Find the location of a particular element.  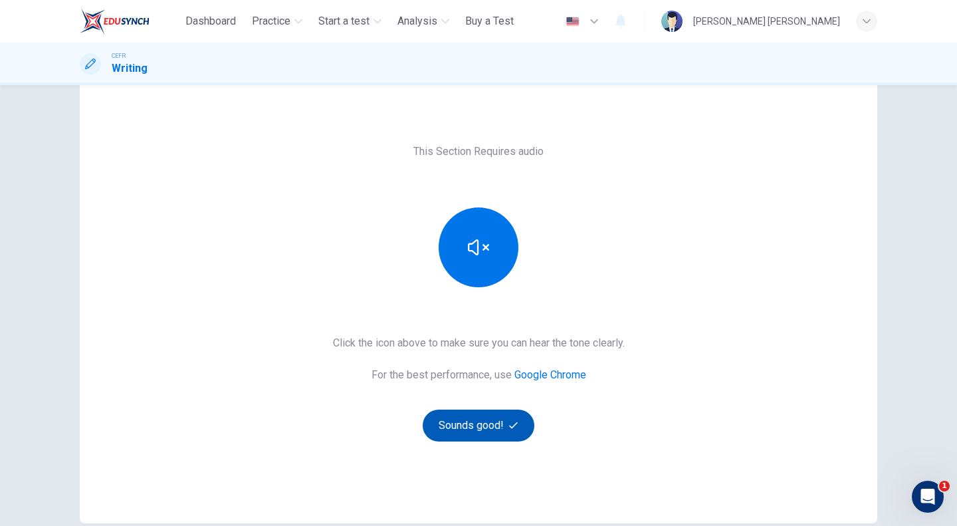

h1: Writing is located at coordinates (130, 68).